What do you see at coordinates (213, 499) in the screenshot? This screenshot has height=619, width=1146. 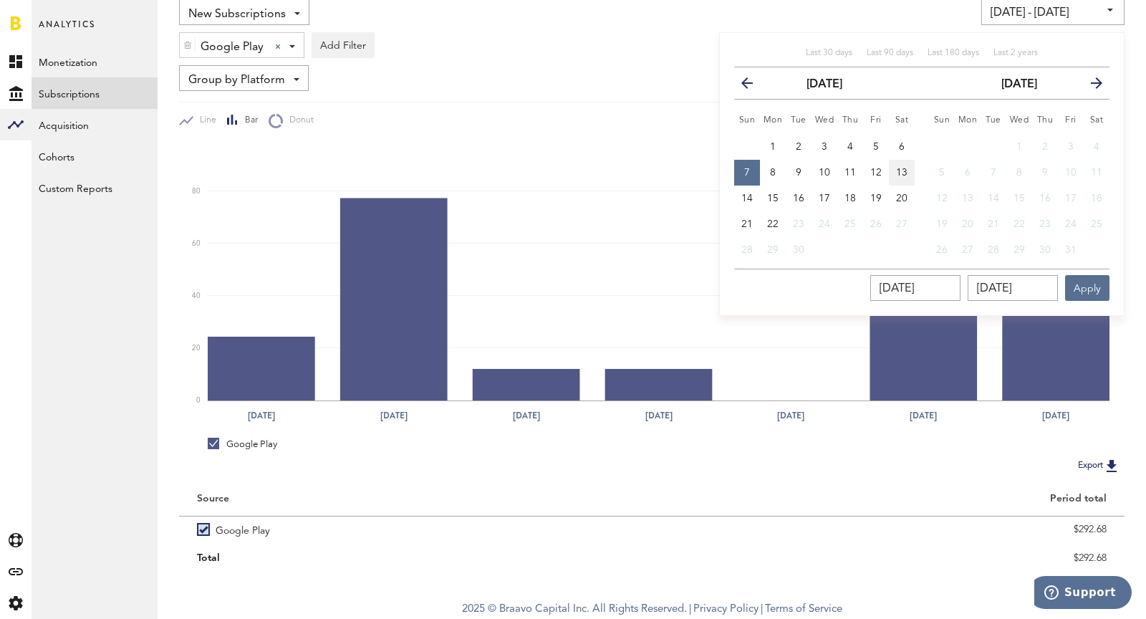 I see `div: Source` at bounding box center [213, 499].